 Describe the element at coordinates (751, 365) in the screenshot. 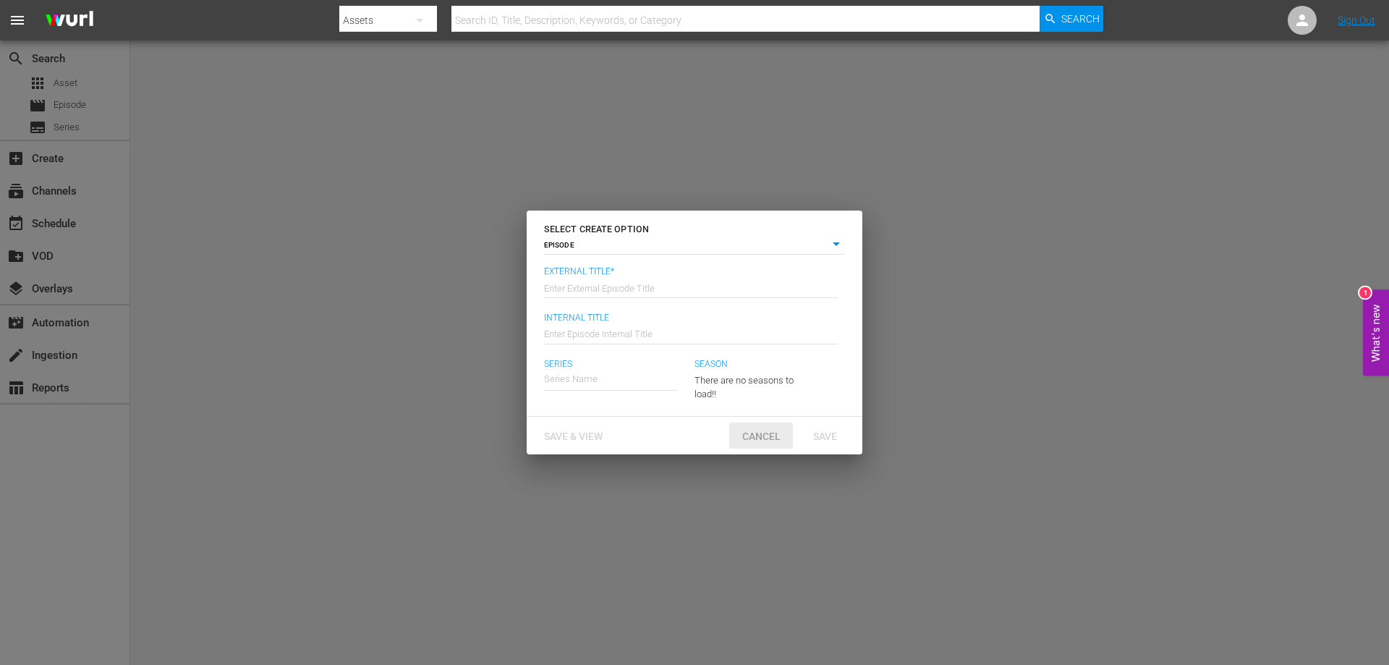

I see `span: Season` at that location.